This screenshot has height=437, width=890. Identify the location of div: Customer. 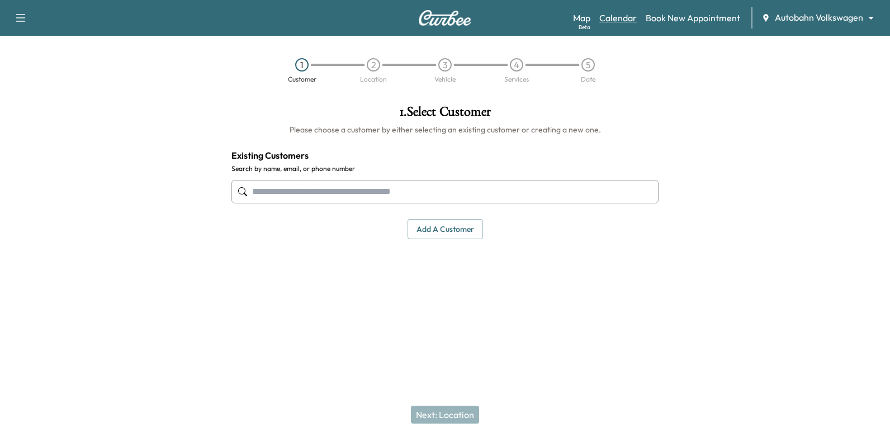
(302, 79).